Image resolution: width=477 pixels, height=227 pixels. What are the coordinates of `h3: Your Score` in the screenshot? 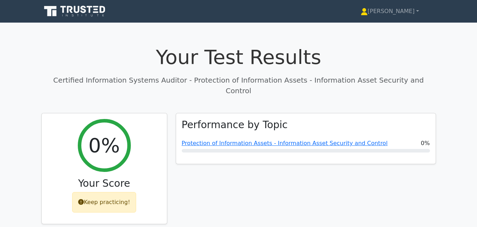 It's located at (104, 184).